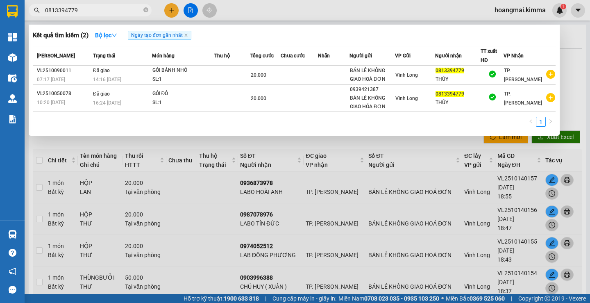  I want to click on a: 1, so click(541, 122).